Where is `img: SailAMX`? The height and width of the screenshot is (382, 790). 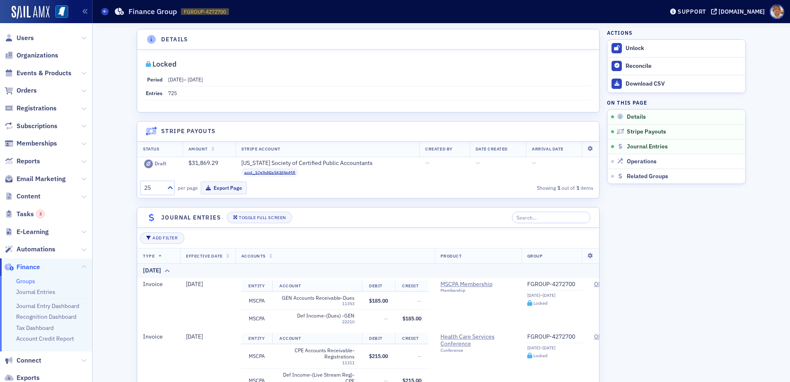 img: SailAMX is located at coordinates (62, 12).